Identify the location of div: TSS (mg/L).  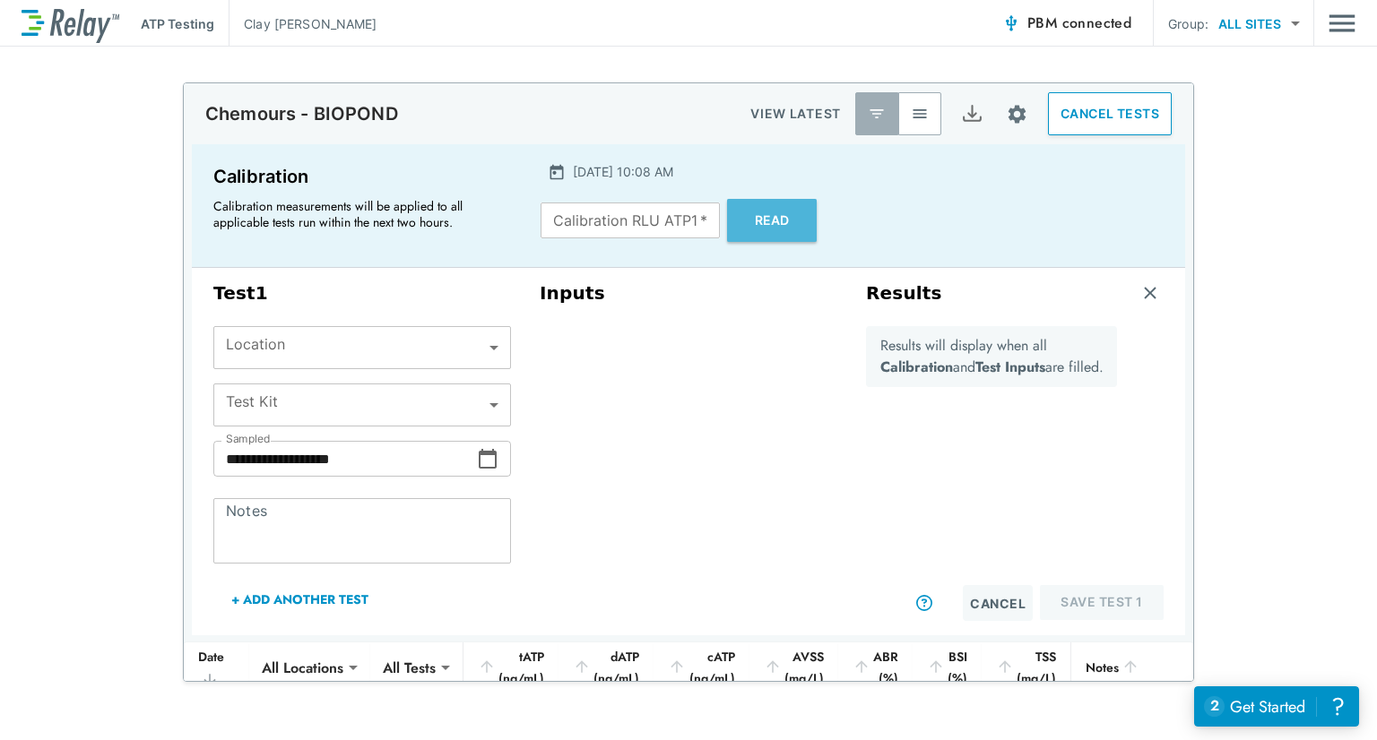
(1026, 668).